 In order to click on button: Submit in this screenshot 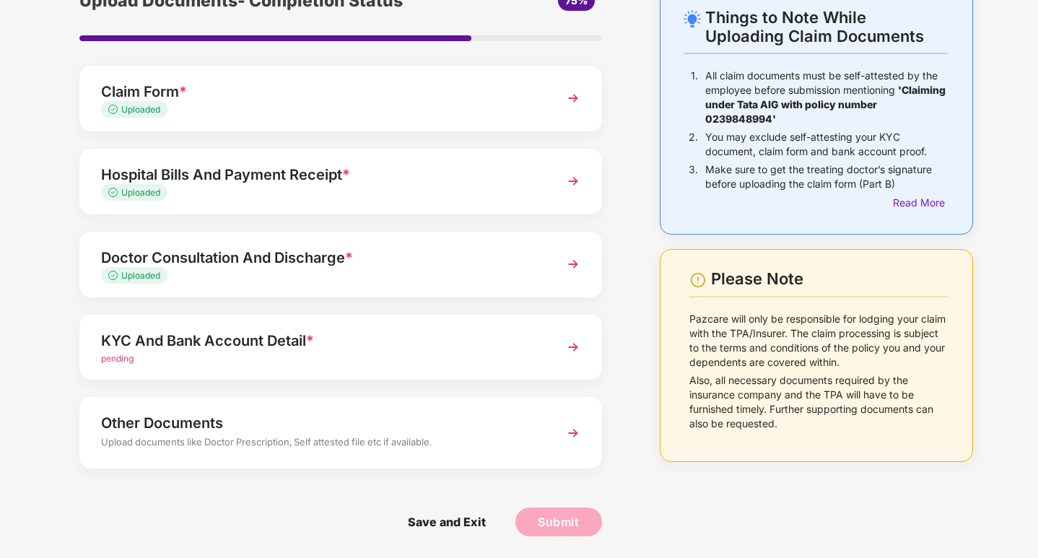, I will do `click(559, 522)`.